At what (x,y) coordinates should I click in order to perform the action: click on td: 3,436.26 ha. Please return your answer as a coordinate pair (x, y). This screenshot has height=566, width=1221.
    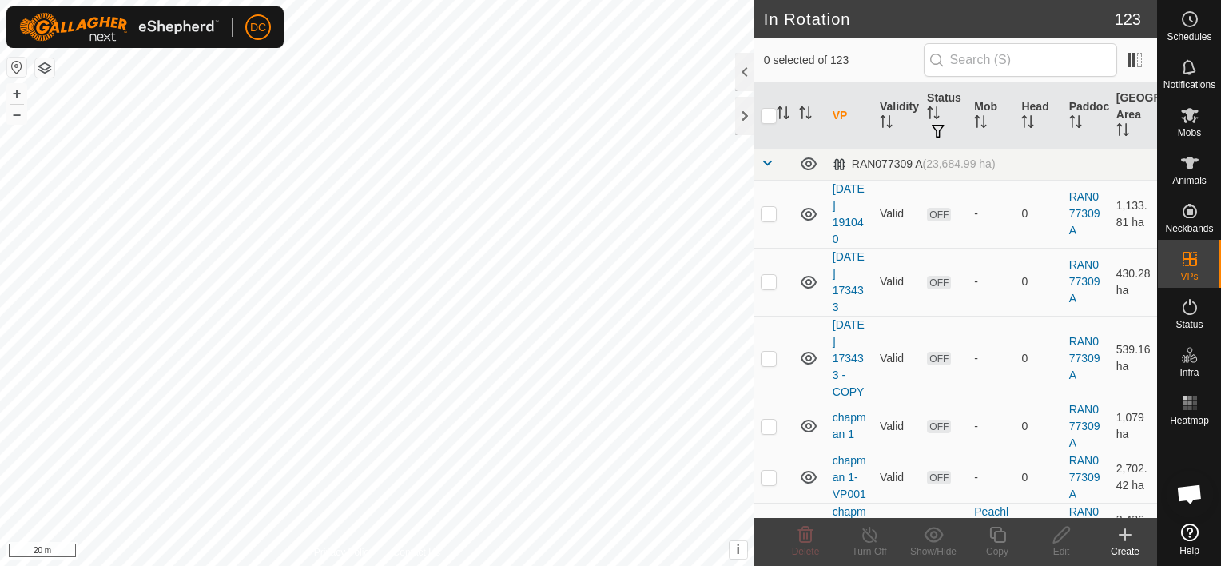
    Looking at the image, I should click on (1133, 528).